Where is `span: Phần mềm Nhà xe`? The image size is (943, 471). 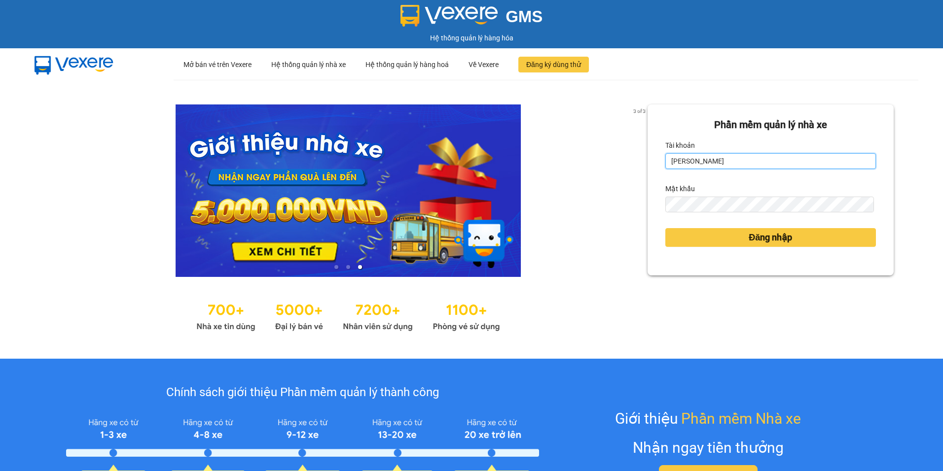
span: Phần mềm Nhà xe is located at coordinates (740, 419).